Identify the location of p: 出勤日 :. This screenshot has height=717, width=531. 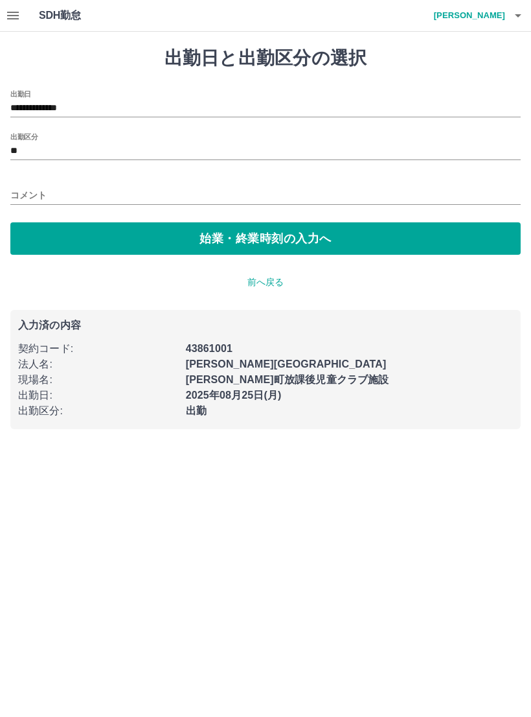
(98, 395).